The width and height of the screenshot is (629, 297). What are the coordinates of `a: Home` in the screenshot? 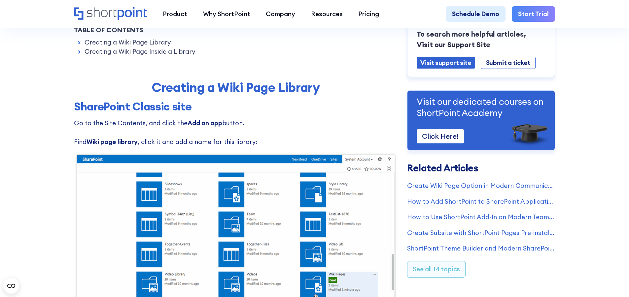 It's located at (110, 14).